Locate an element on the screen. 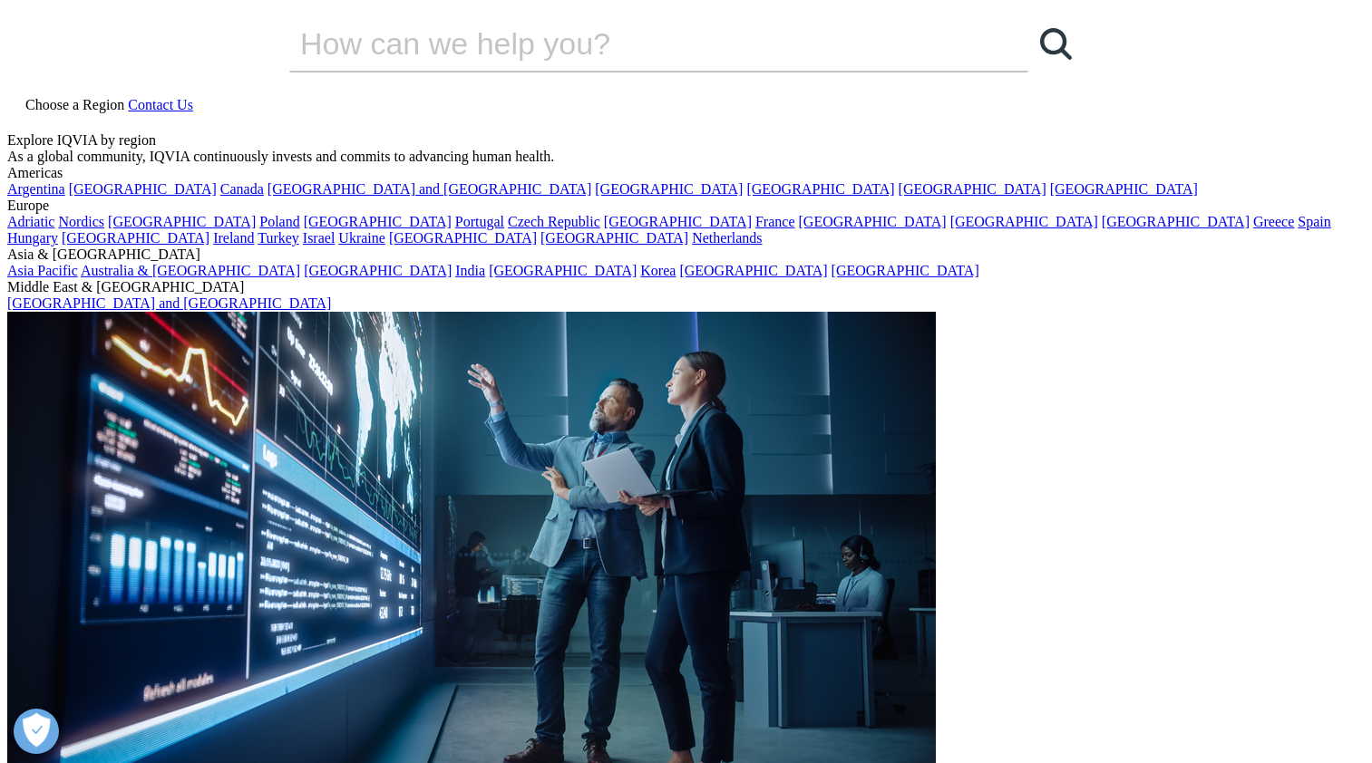 The image size is (1372, 763). div: As a global community, IQVIA continuously invests and commits to advancing human health. is located at coordinates (685, 157).